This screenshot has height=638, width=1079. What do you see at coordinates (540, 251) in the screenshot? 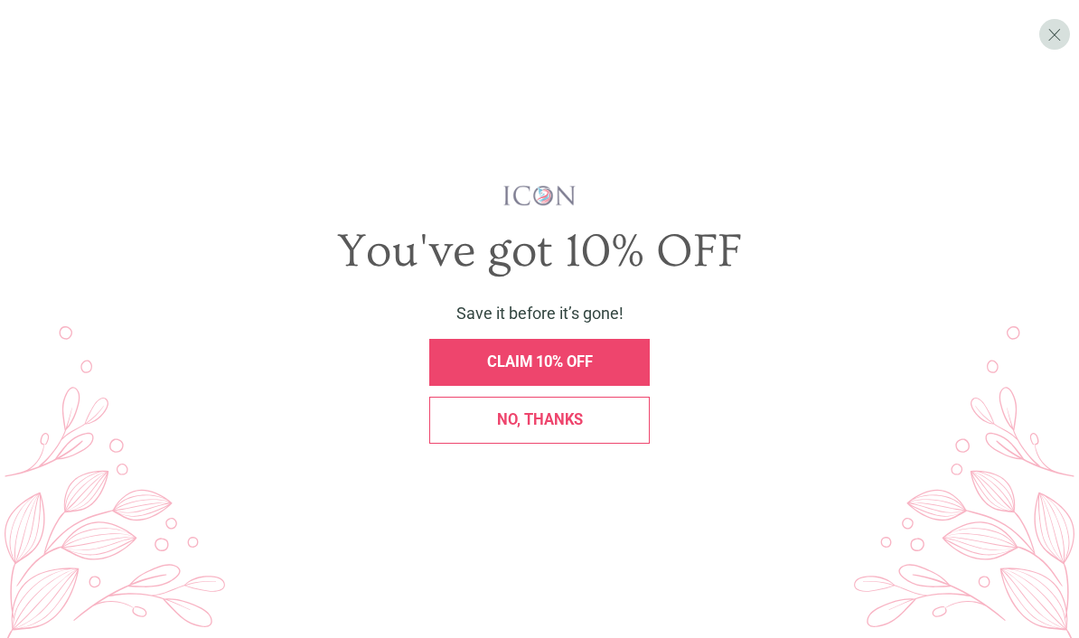
I see `span: You've got 10% OFF` at bounding box center [540, 251].